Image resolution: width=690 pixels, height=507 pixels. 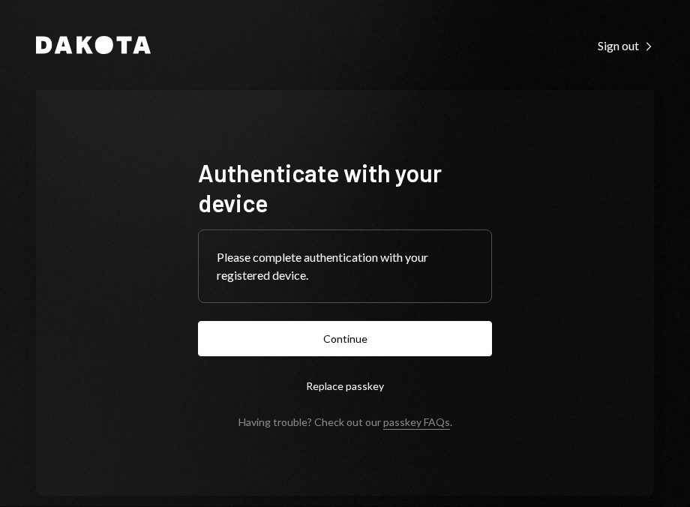 What do you see at coordinates (345, 421) in the screenshot?
I see `div: Having trouble? Check out our .` at bounding box center [345, 421].